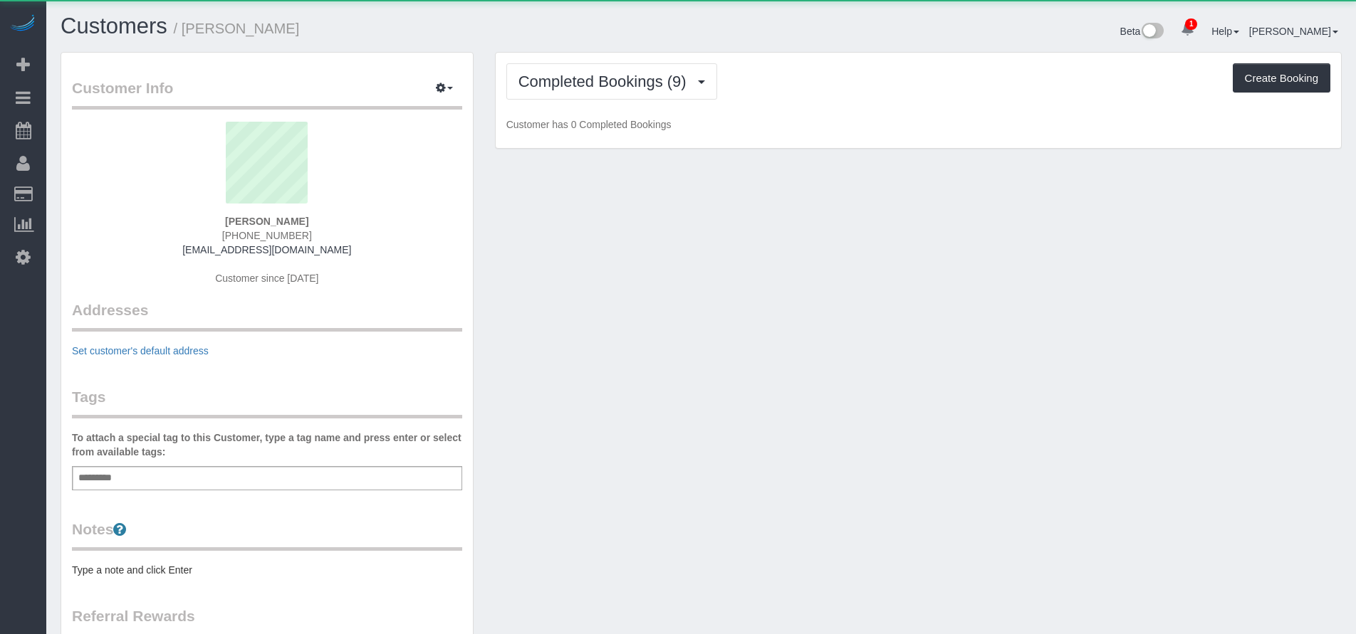 The height and width of the screenshot is (634, 1356). What do you see at coordinates (612, 81) in the screenshot?
I see `button: Completed Bookings (9)` at bounding box center [612, 81].